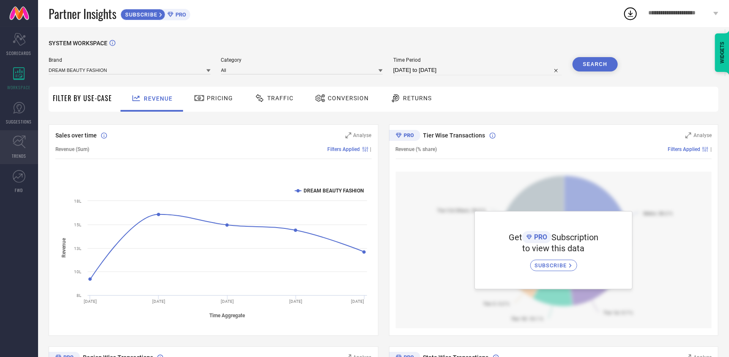  What do you see at coordinates (129, 60) in the screenshot?
I see `span: Brand` at bounding box center [129, 60].